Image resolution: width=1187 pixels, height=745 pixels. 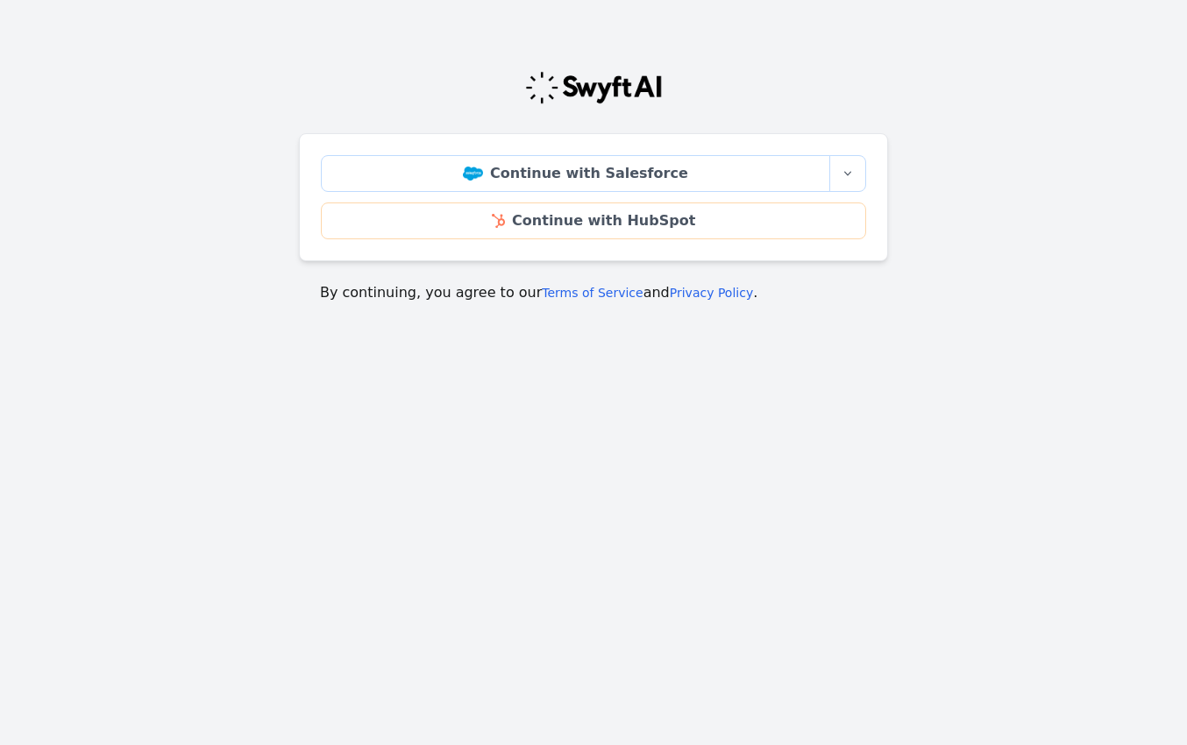 What do you see at coordinates (575, 174) in the screenshot?
I see `a: Continue with Salesforce` at bounding box center [575, 174].